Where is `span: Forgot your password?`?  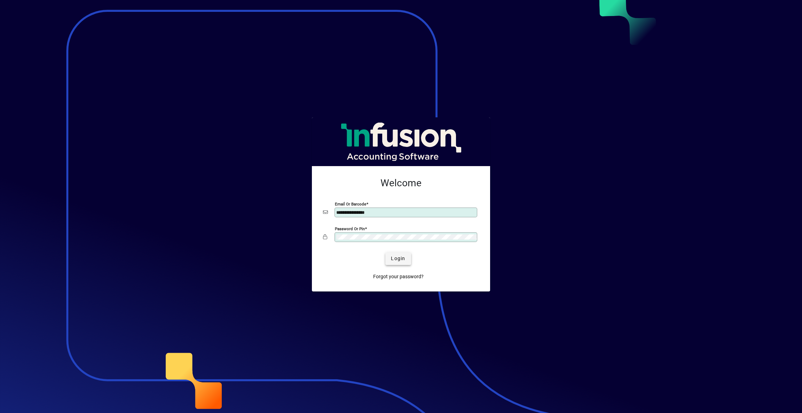
span: Forgot your password? is located at coordinates (398, 276).